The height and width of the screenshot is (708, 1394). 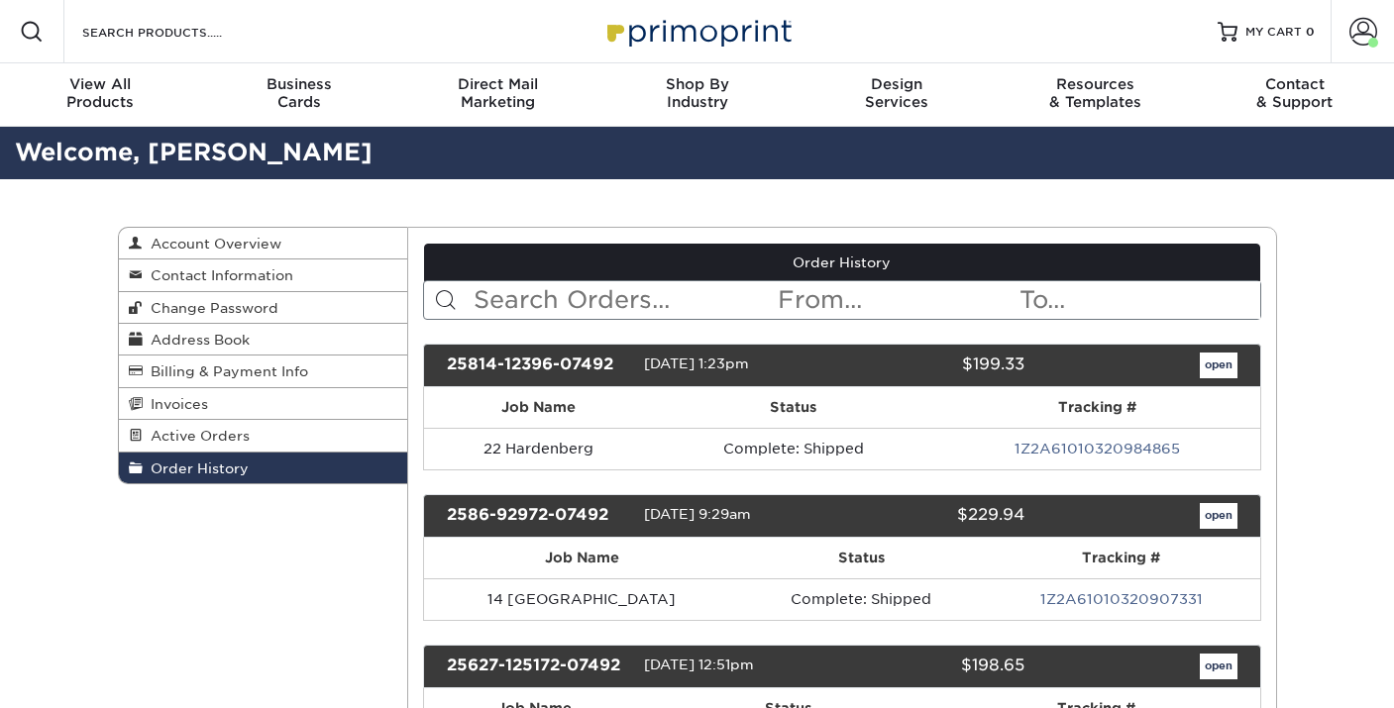 What do you see at coordinates (538, 366) in the screenshot?
I see `div: 25814-12396-07492` at bounding box center [538, 366].